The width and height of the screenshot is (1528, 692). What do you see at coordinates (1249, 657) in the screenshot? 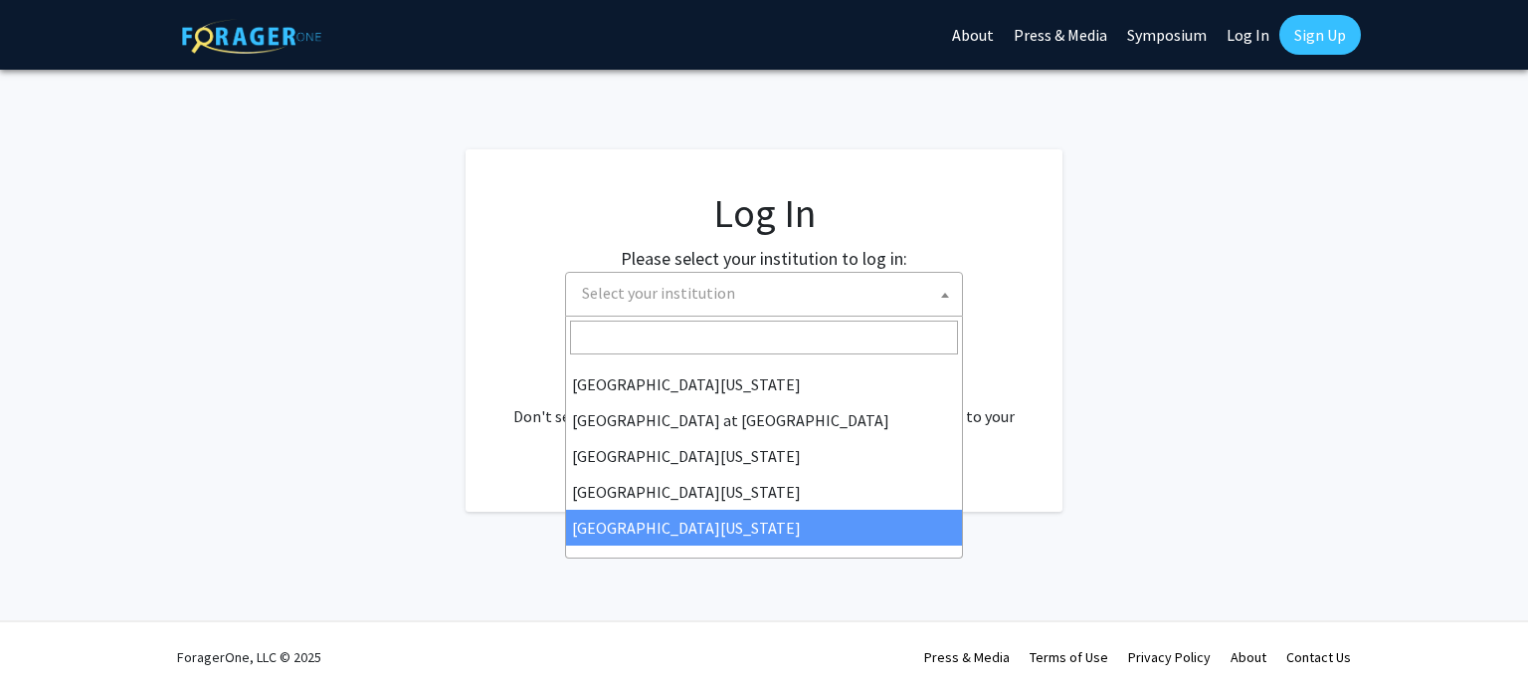
I see `a: About` at bounding box center [1249, 657].